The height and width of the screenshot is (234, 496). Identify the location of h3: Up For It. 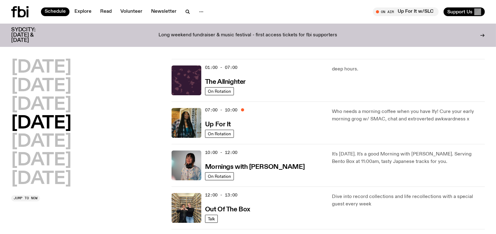
(218, 124).